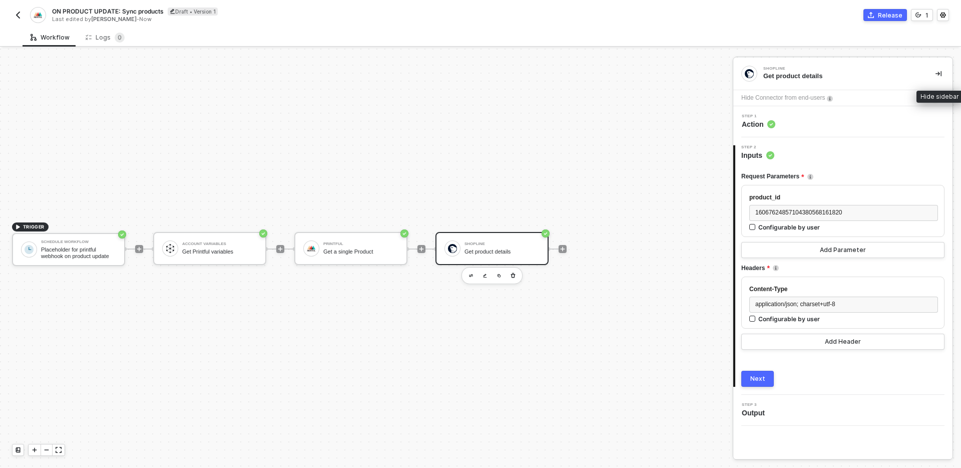  Describe the element at coordinates (59, 450) in the screenshot. I see `span: icon-expand` at that location.